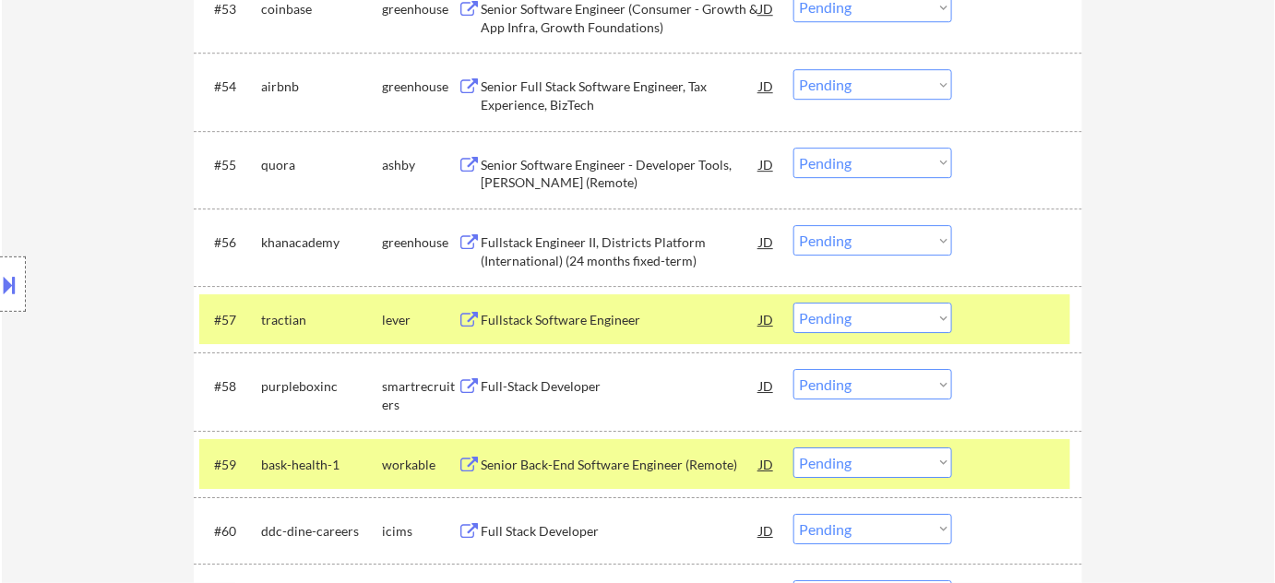 The image size is (1275, 583). I want to click on div: bask-health-1, so click(321, 465).